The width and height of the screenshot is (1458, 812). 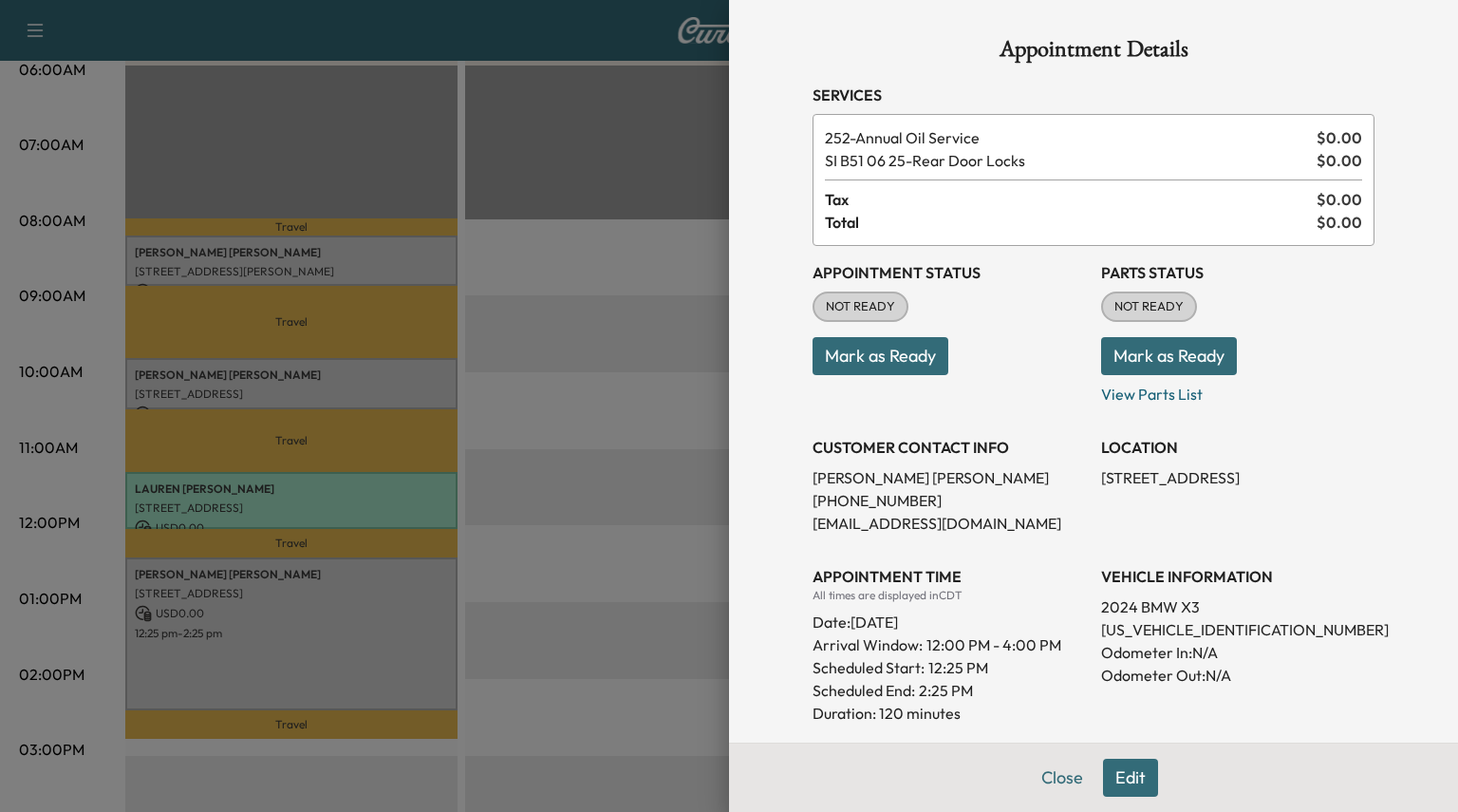 What do you see at coordinates (864, 690) in the screenshot?
I see `p: Scheduled End:` at bounding box center [864, 690].